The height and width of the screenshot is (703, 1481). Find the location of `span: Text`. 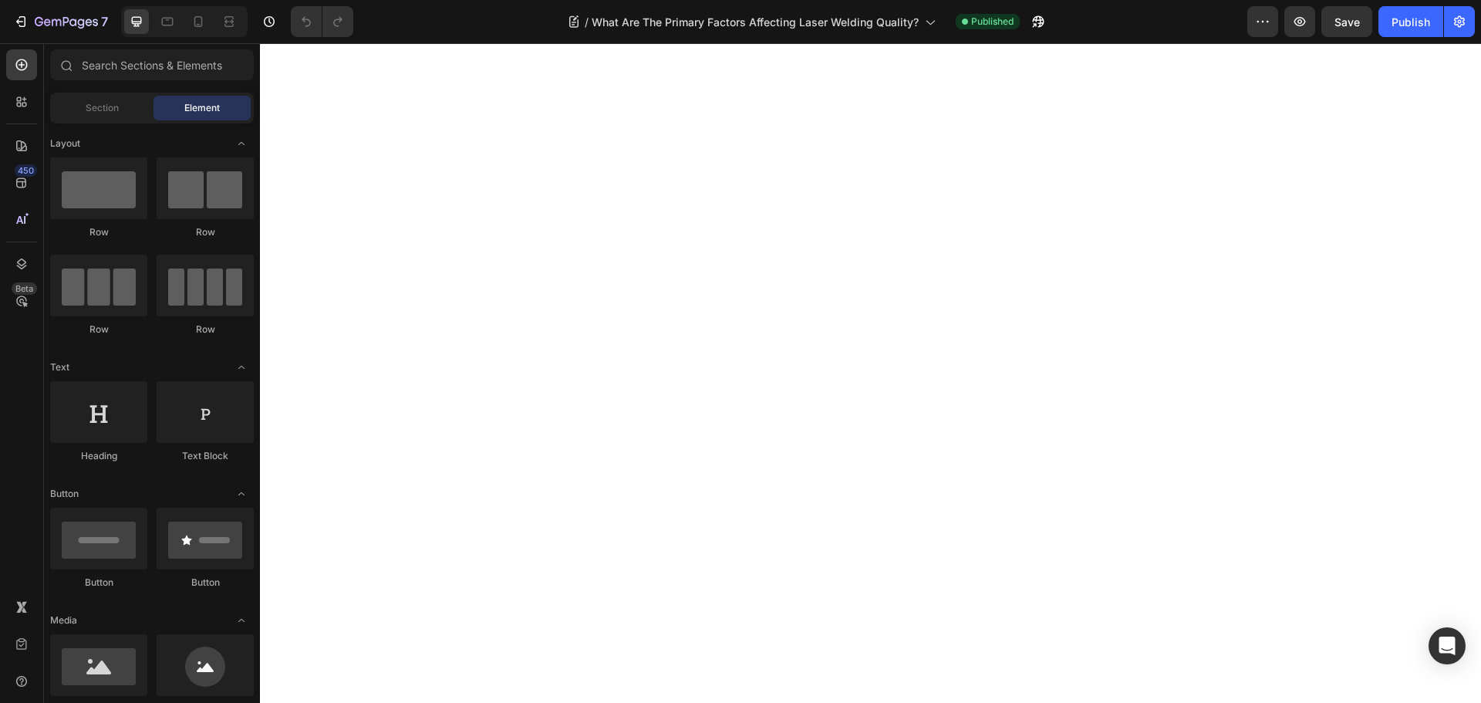

span: Text is located at coordinates (59, 367).